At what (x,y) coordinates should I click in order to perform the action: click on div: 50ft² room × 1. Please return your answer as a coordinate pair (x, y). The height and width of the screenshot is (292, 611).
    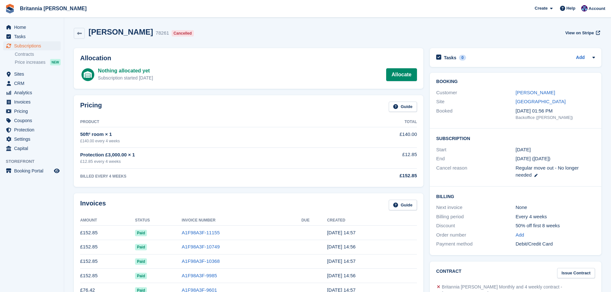
    Looking at the image, I should click on (208, 134).